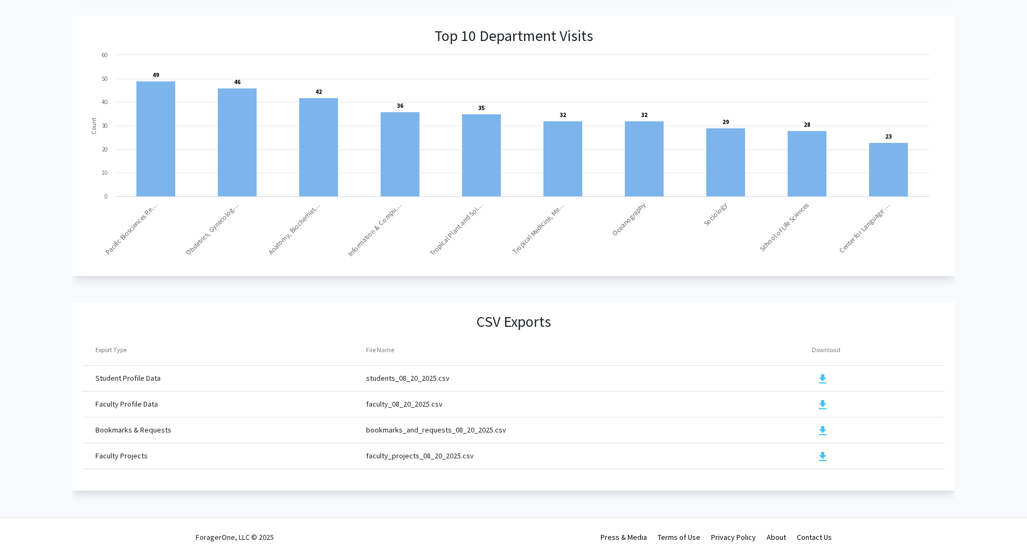 This screenshot has height=556, width=1027. I want to click on text: Count, so click(93, 125).